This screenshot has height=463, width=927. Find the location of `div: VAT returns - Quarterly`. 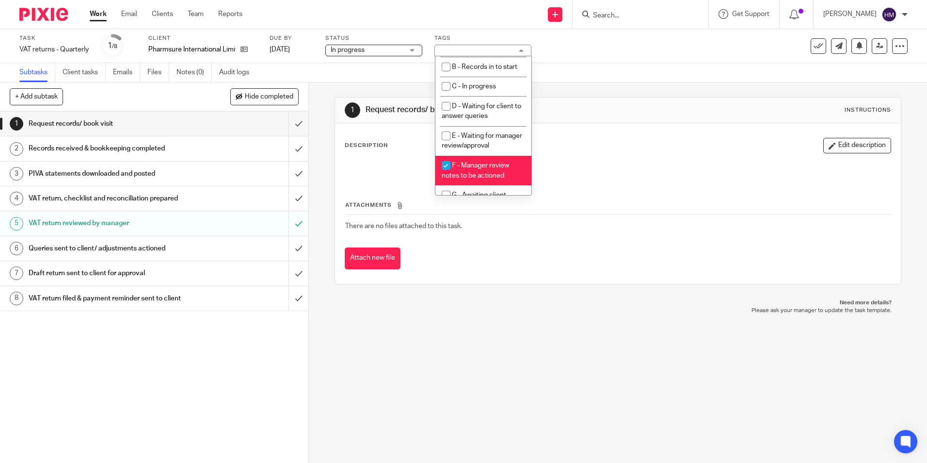

div: VAT returns - Quarterly is located at coordinates (54, 49).